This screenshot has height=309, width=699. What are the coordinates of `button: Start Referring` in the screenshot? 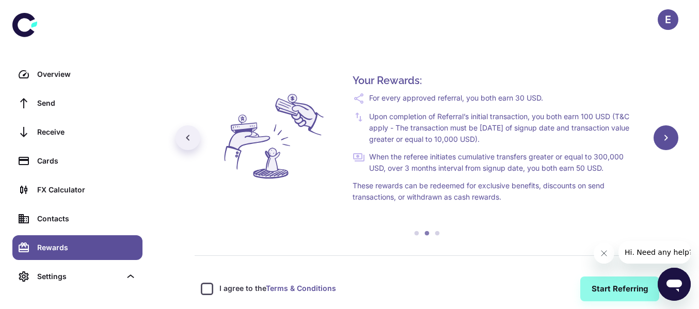 It's located at (620, 289).